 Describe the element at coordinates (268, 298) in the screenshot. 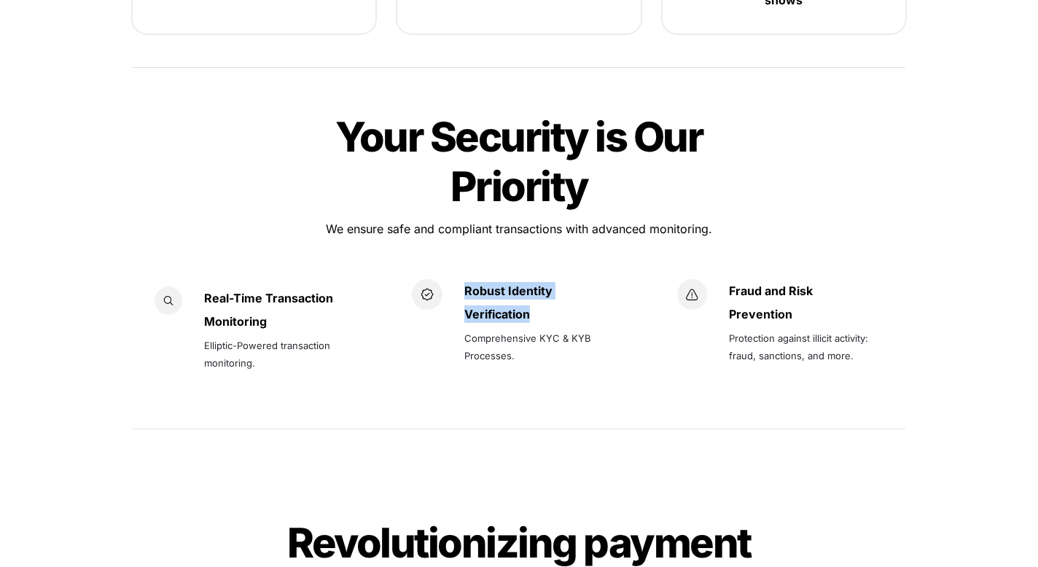

I see `strong: Real-Time Transaction` at that location.